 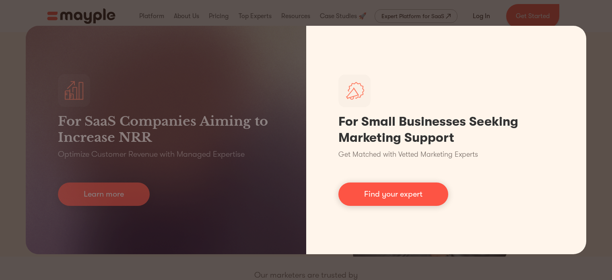 I want to click on h3: For SaaS Companies Aiming to Increase NRR, so click(x=166, y=129).